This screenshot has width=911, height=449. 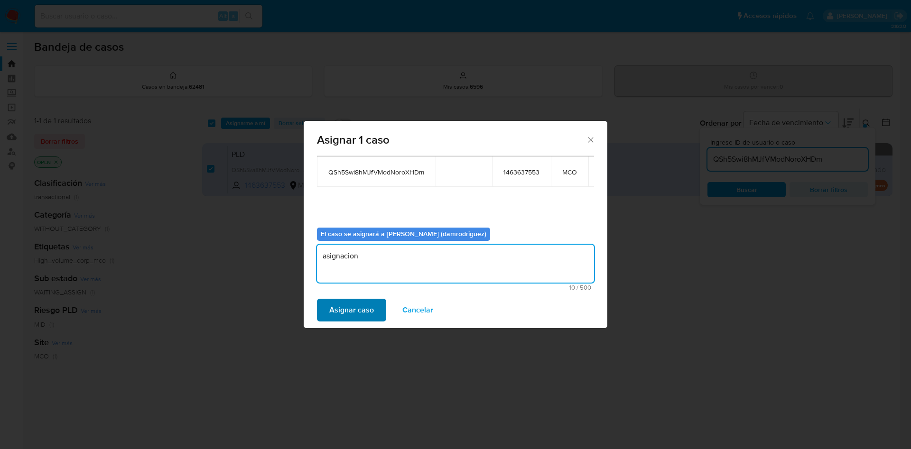 What do you see at coordinates (455, 224) in the screenshot?
I see `div: assign-modal` at bounding box center [455, 224].